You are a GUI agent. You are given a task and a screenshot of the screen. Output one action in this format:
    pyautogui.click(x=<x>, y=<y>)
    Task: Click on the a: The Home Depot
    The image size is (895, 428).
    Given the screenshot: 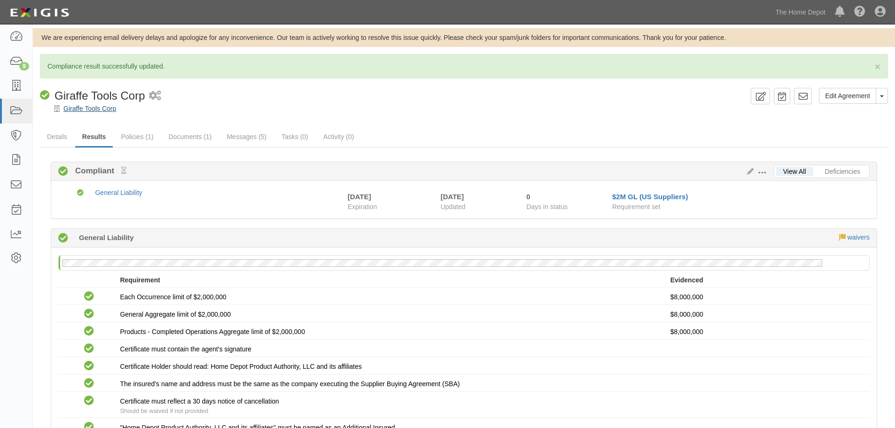 What is the action you would take?
    pyautogui.click(x=801, y=12)
    